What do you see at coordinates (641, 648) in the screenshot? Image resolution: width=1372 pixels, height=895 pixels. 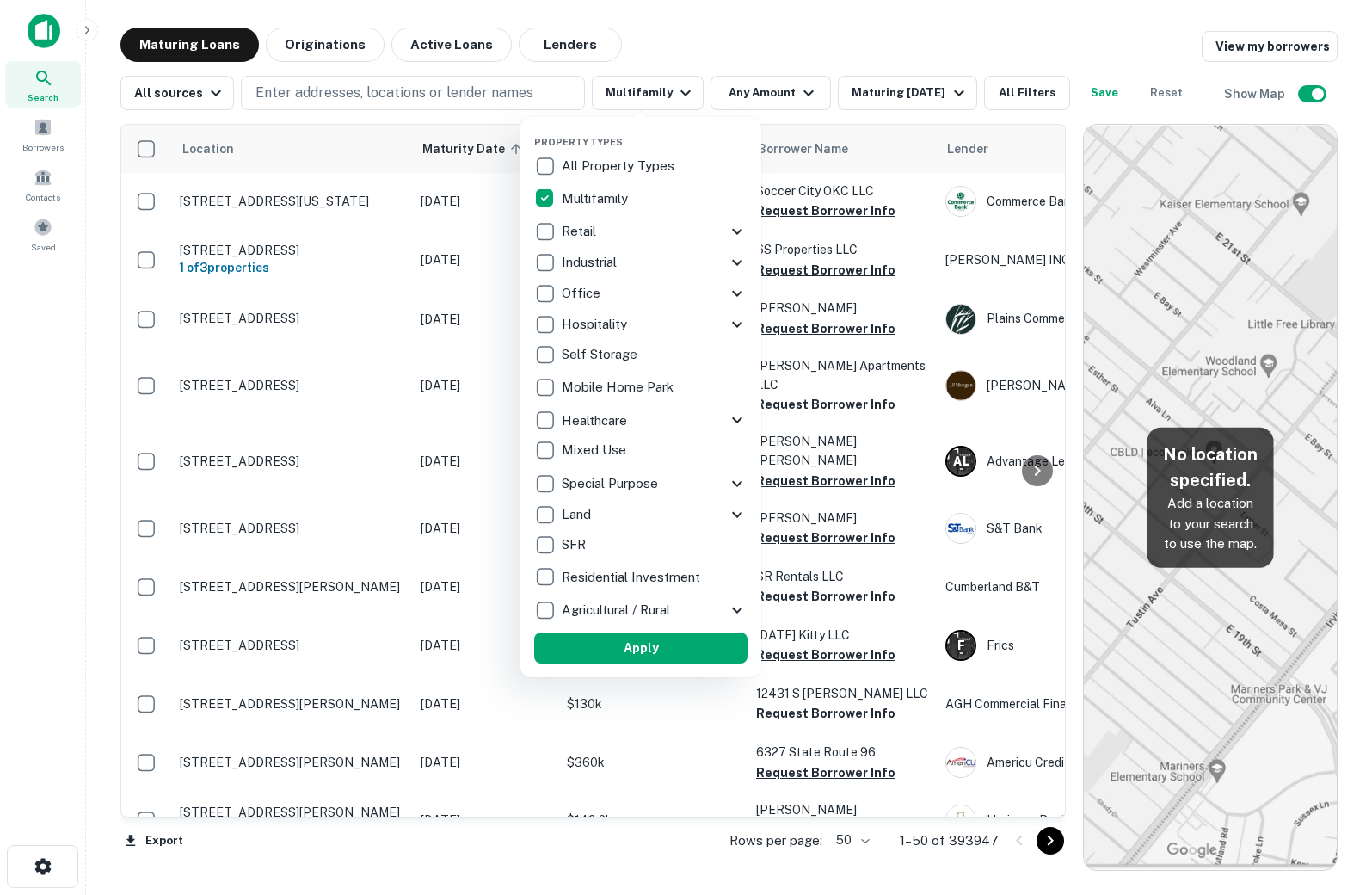 I see `button: Apply` at bounding box center [641, 648].